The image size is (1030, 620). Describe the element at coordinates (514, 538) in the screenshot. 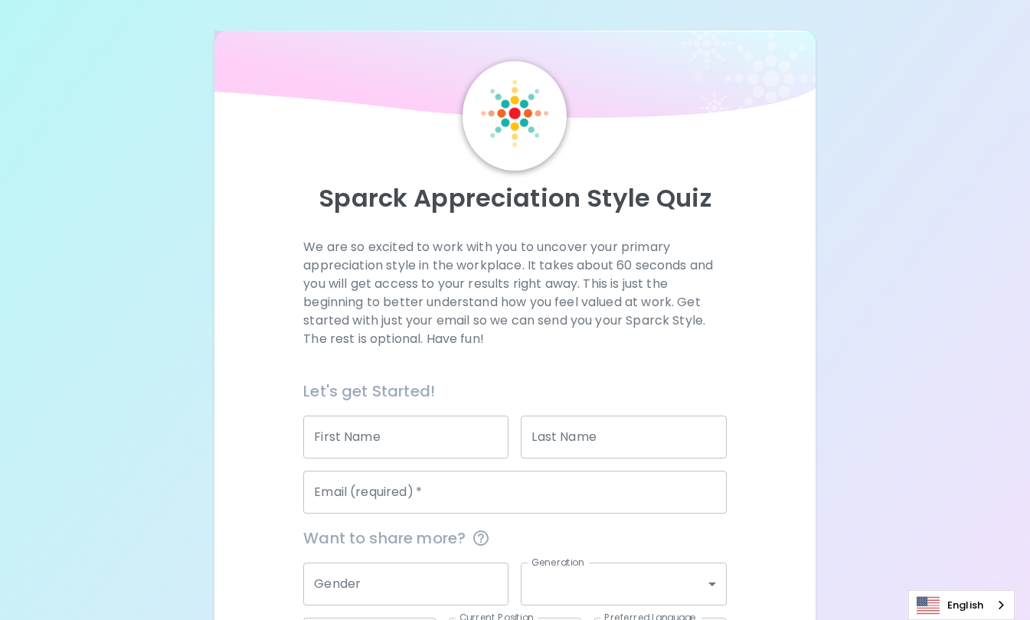

I see `span: Want to share more?` at that location.